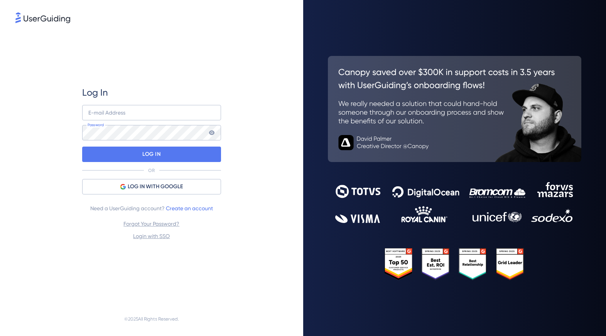 Image resolution: width=606 pixels, height=336 pixels. What do you see at coordinates (151, 236) in the screenshot?
I see `a: Login with SSO` at bounding box center [151, 236].